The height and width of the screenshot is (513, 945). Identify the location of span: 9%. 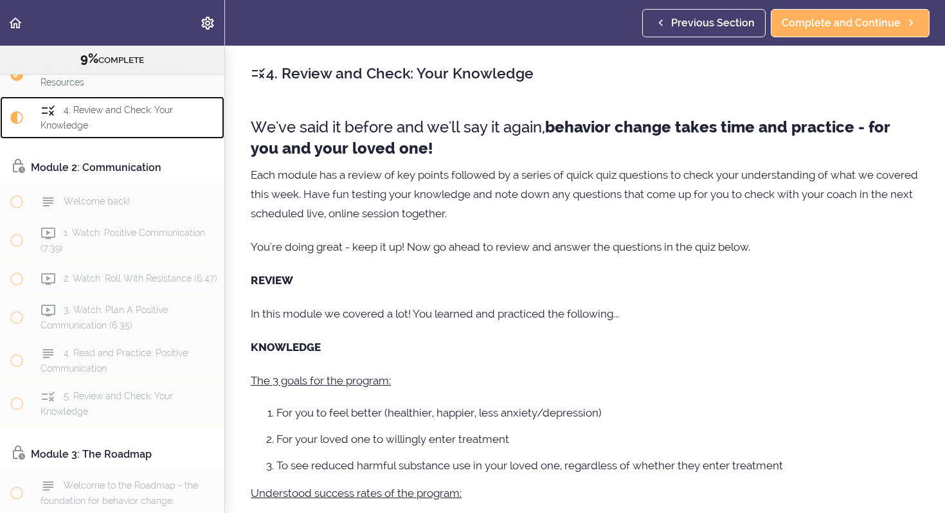
(89, 59).